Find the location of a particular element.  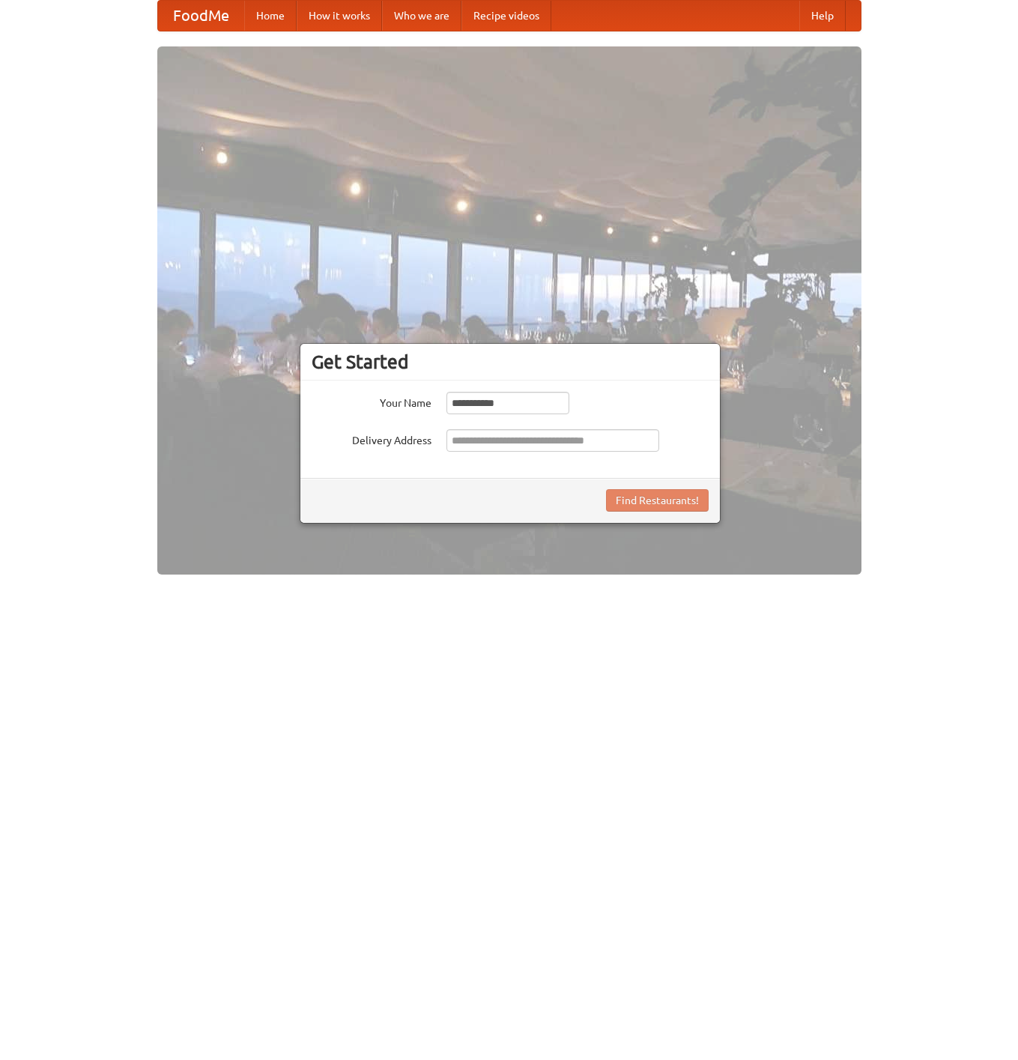

a: Who we are is located at coordinates (422, 16).